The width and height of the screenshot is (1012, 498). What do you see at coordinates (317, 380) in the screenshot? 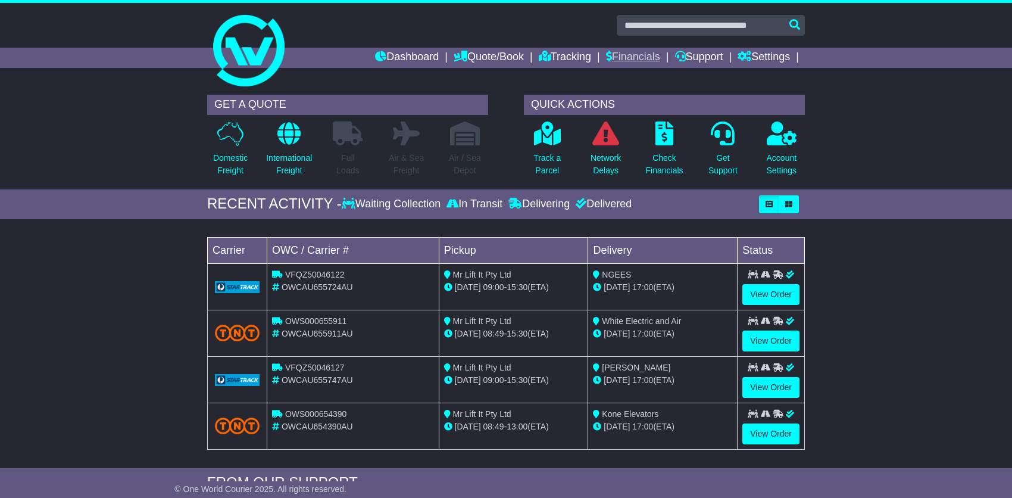
I see `span: OWCAU655747AU` at bounding box center [317, 380].